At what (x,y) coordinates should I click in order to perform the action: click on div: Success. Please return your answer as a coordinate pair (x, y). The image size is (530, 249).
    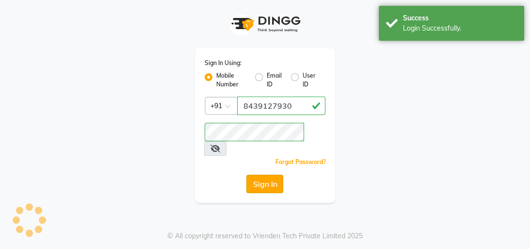
    Looking at the image, I should click on (460, 18).